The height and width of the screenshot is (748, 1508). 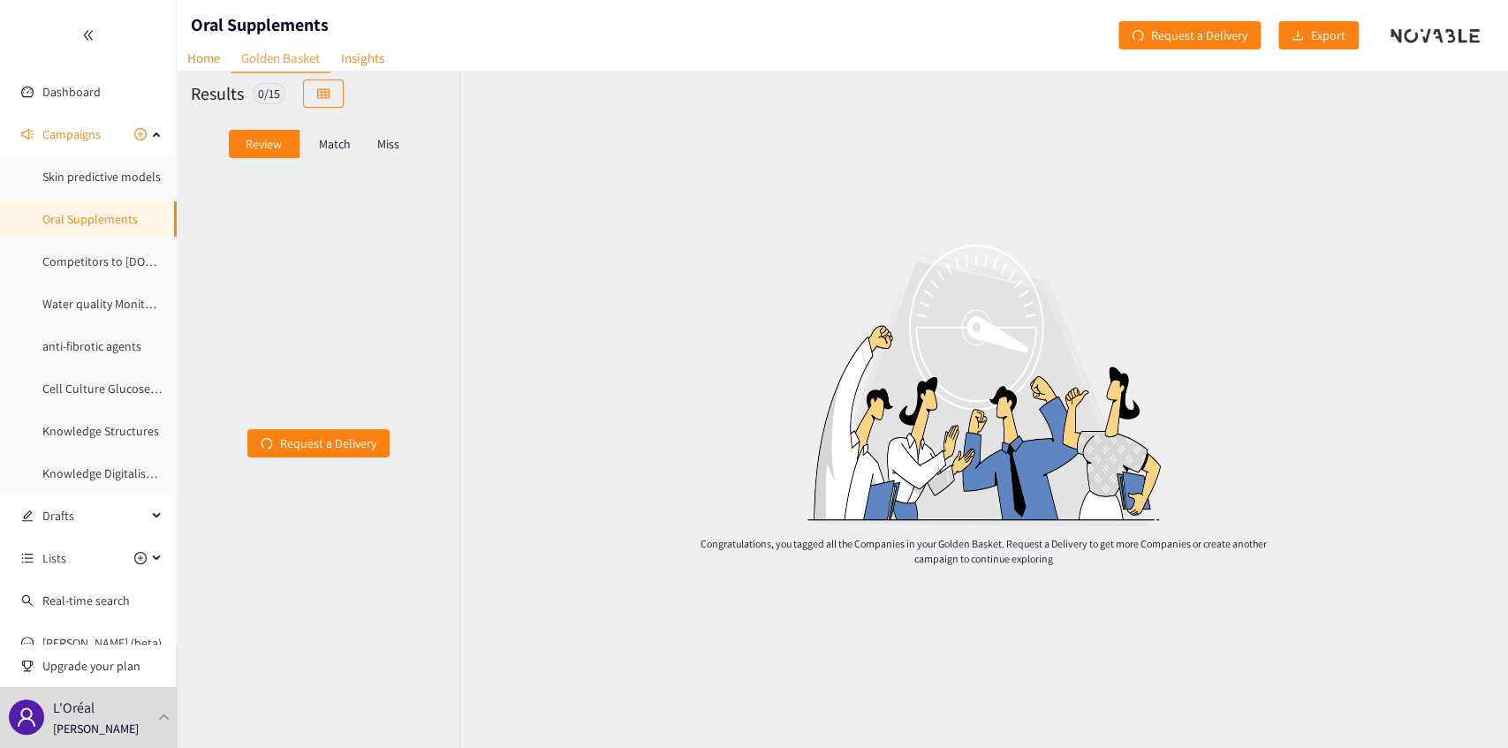 What do you see at coordinates (203, 57) in the screenshot?
I see `a: Home` at bounding box center [203, 57].